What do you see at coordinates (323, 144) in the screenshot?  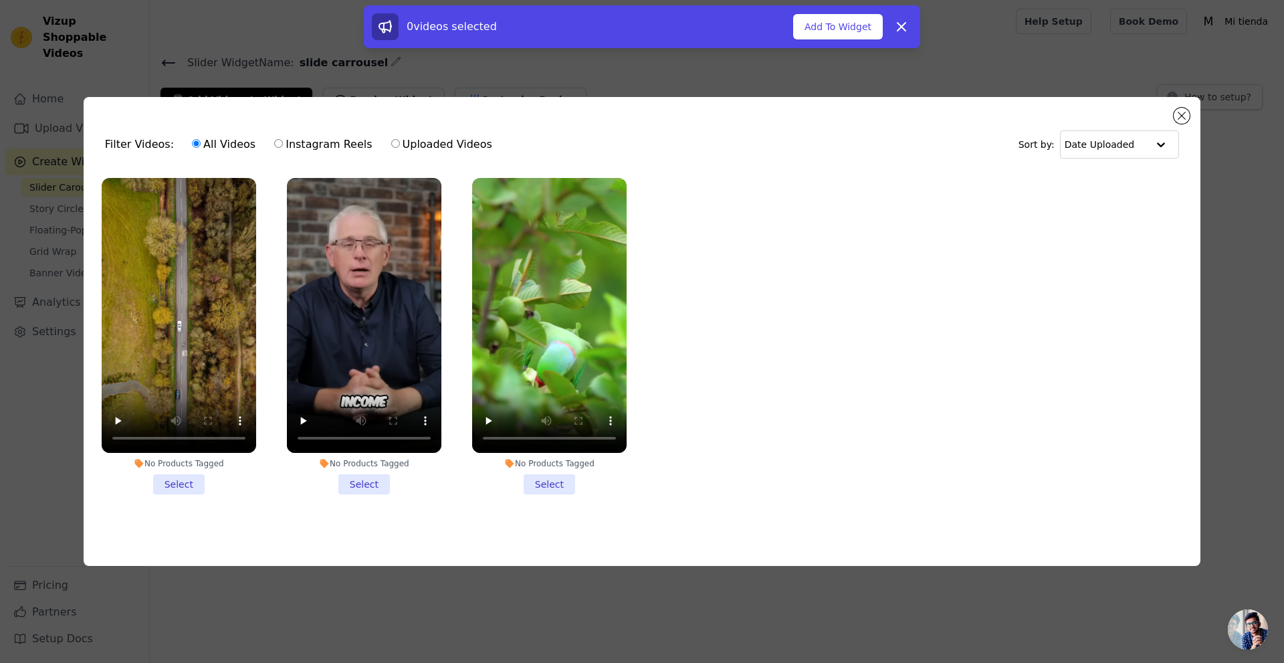 I see `label: Instagram Reels` at bounding box center [323, 144].